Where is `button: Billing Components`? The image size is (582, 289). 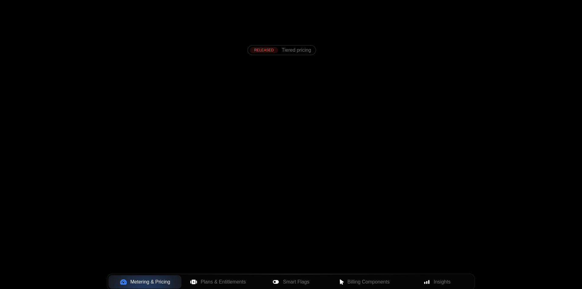
button: Billing Components is located at coordinates (364, 282).